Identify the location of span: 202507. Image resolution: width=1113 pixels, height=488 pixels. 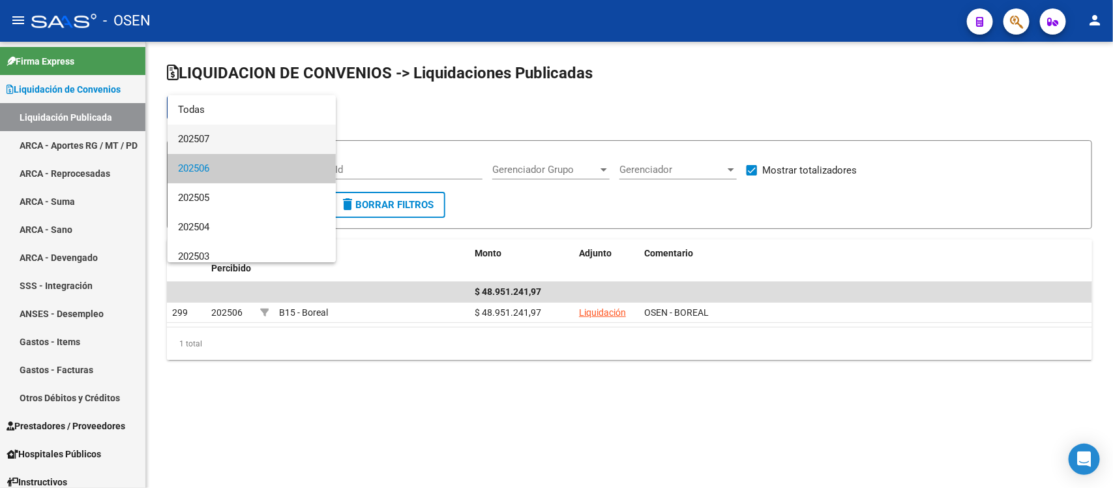
(252, 139).